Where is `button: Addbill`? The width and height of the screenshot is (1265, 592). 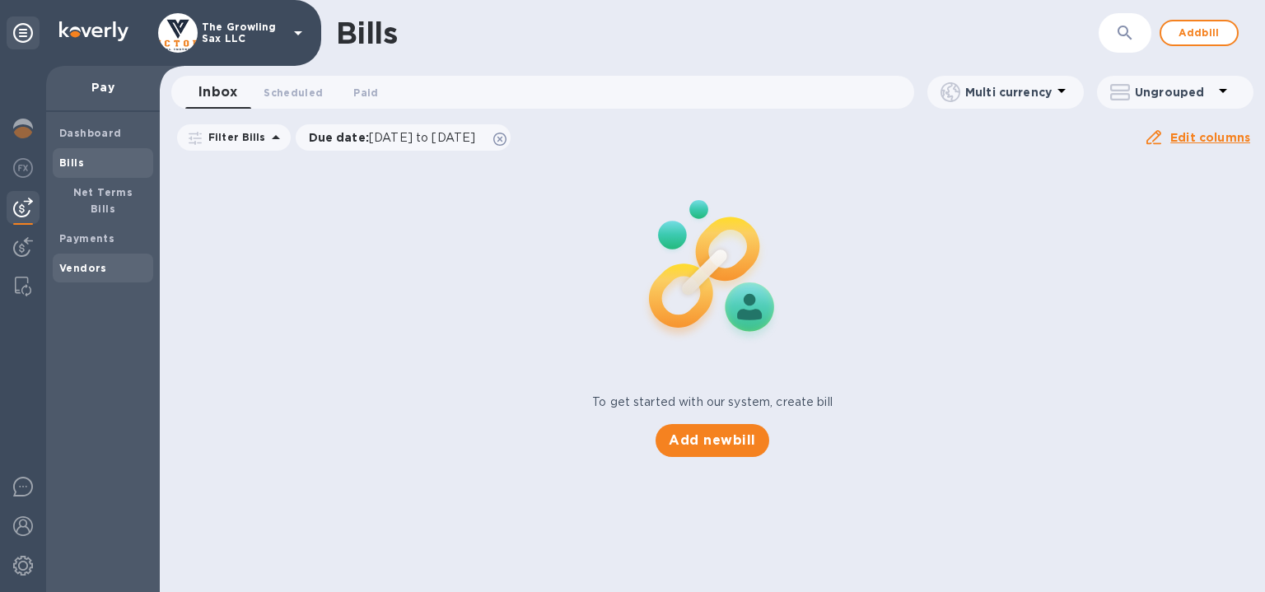
button: Addbill is located at coordinates (1199, 33).